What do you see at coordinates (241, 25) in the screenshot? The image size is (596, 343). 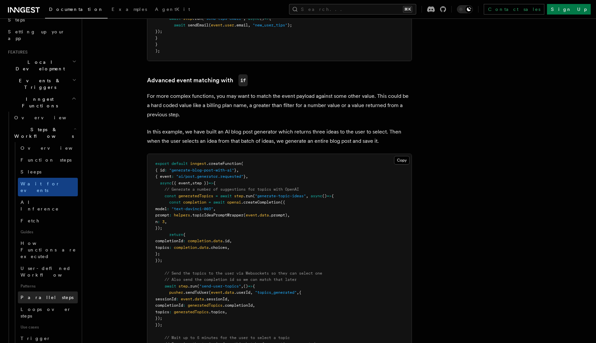 I see `span: .email` at bounding box center [241, 25].